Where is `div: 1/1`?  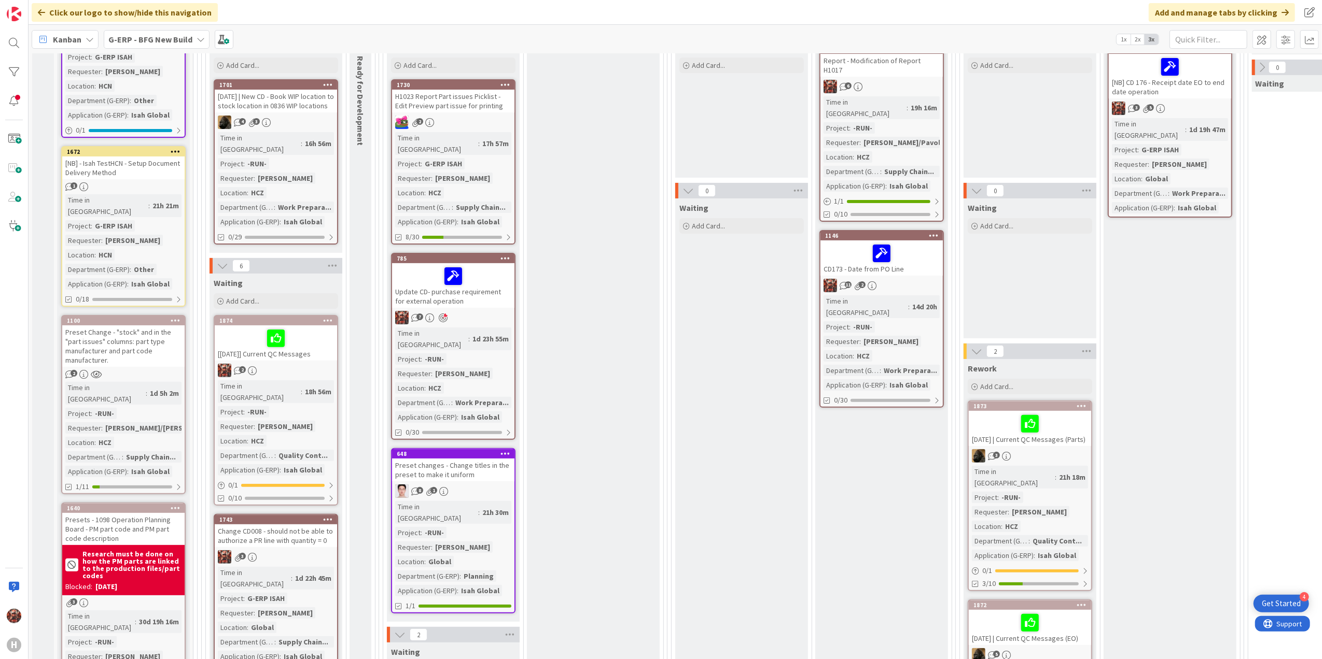
div: 1/1 is located at coordinates (881, 201).